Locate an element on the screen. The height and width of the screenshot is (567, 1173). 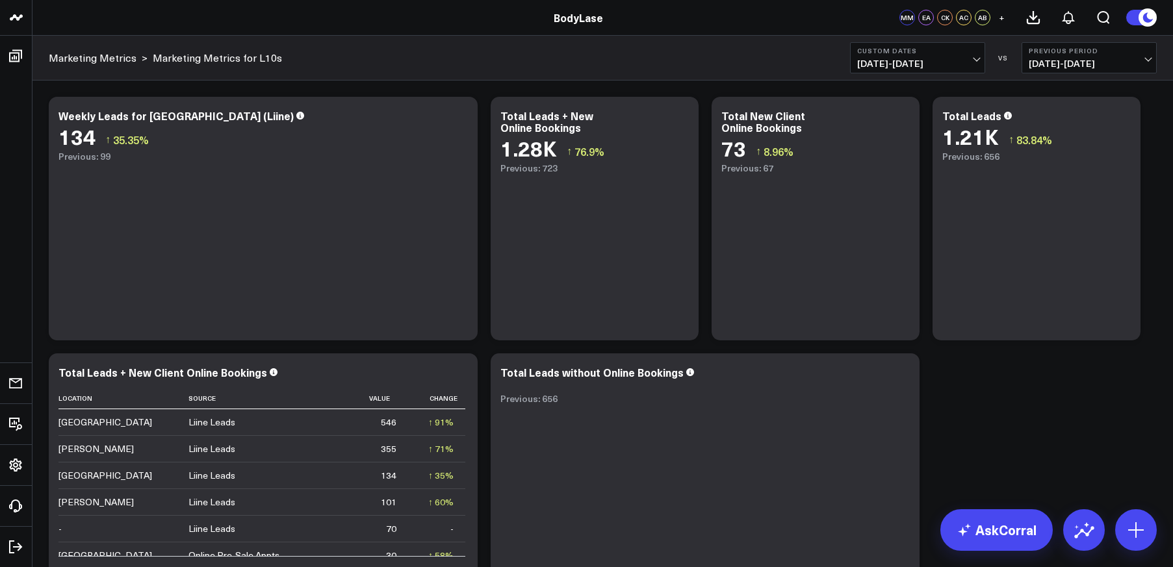
div: 73 is located at coordinates (734, 148).